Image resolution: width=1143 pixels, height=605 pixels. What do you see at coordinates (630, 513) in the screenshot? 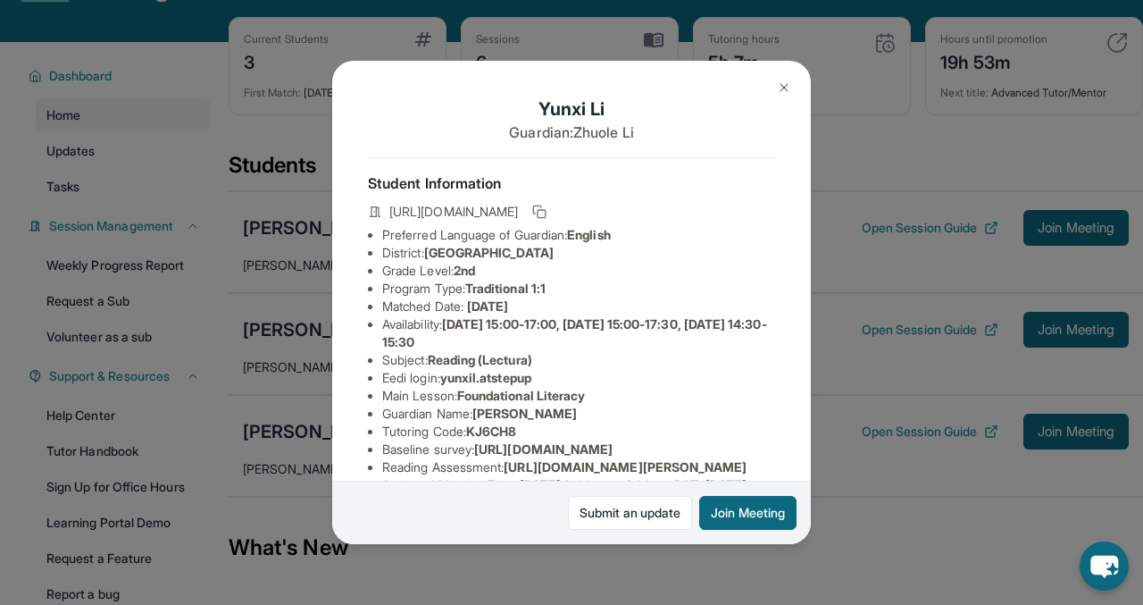
I see `a: Submit an update` at bounding box center [630, 513].